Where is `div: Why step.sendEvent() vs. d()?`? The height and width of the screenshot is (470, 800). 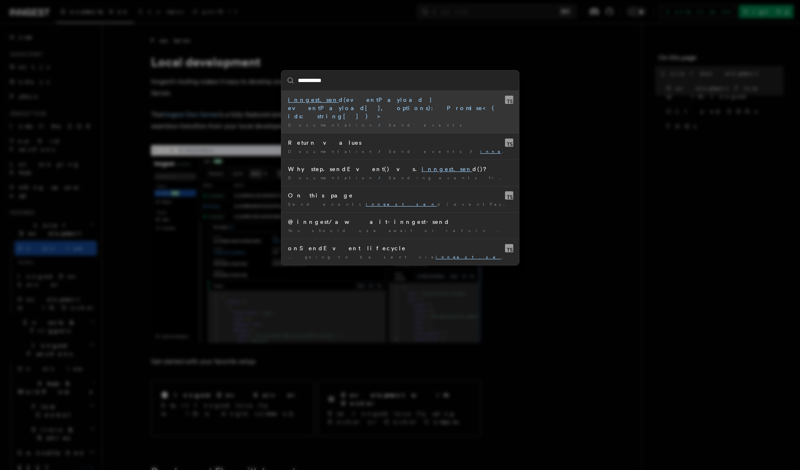 div: Why step.sendEvent() vs. d()? is located at coordinates (400, 169).